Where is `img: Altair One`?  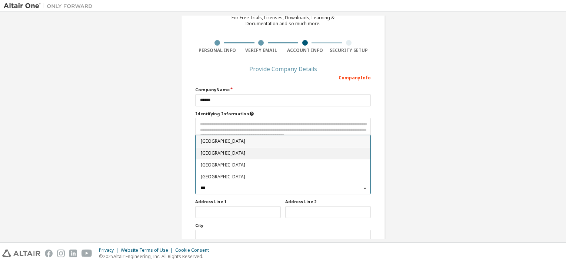 img: Altair One is located at coordinates (50, 6).